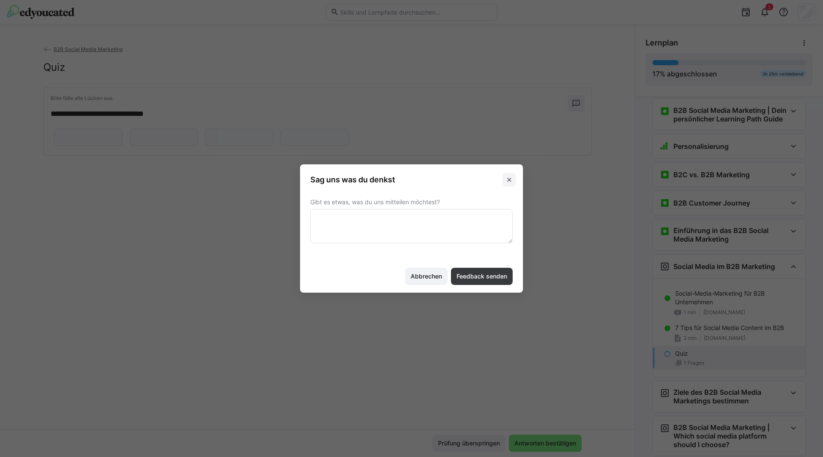  Describe the element at coordinates (426, 276) in the screenshot. I see `span: Abbrechen` at that location.